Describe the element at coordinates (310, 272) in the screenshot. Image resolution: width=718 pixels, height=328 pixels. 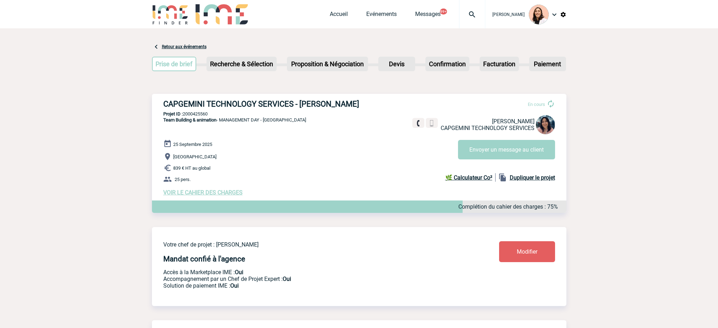
I see `p: Accès à la Marketplace IME :` at that location.